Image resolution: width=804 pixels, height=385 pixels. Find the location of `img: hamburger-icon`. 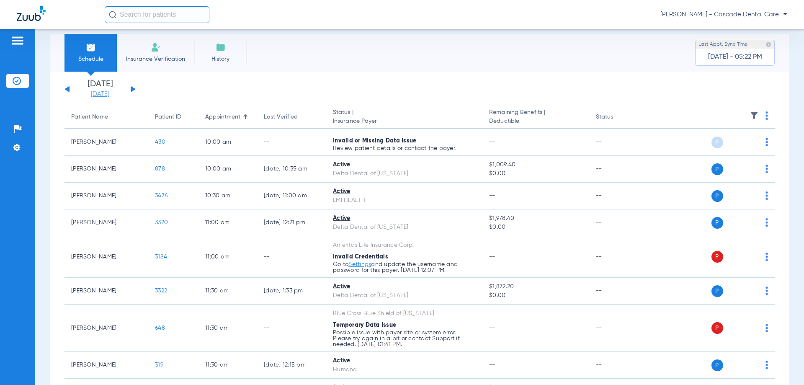

img: hamburger-icon is located at coordinates (18, 41).